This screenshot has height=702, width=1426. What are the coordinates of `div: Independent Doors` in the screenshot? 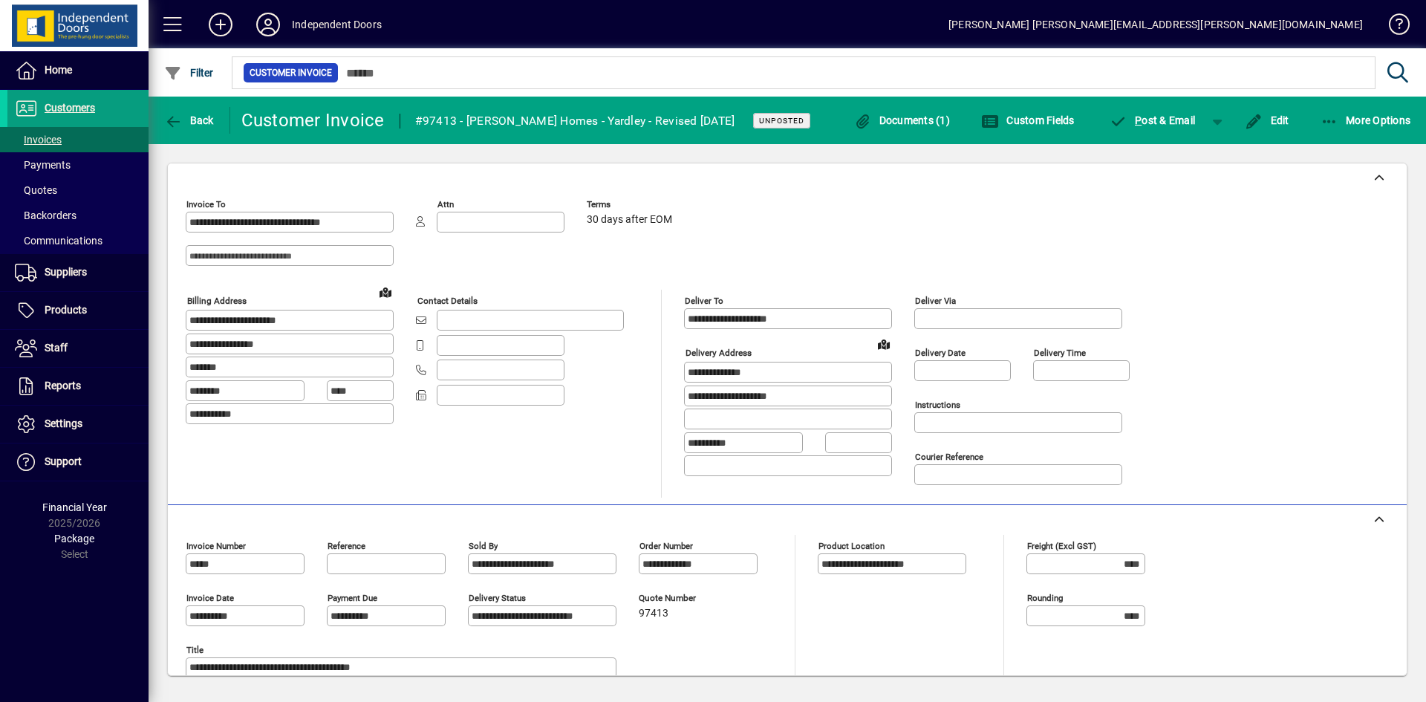 It's located at (337, 25).